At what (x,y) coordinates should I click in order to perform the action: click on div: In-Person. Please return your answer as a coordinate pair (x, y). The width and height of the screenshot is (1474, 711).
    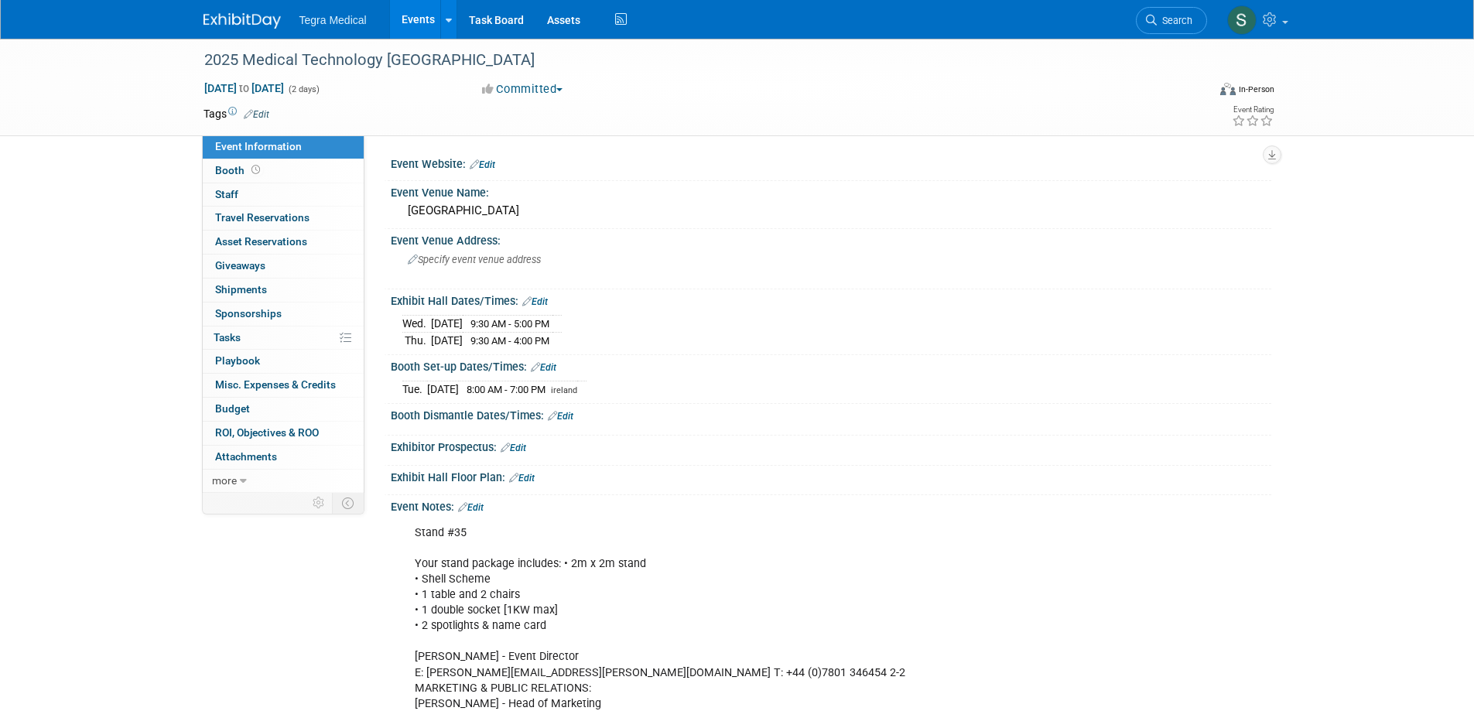
    Looking at the image, I should click on (1255, 89).